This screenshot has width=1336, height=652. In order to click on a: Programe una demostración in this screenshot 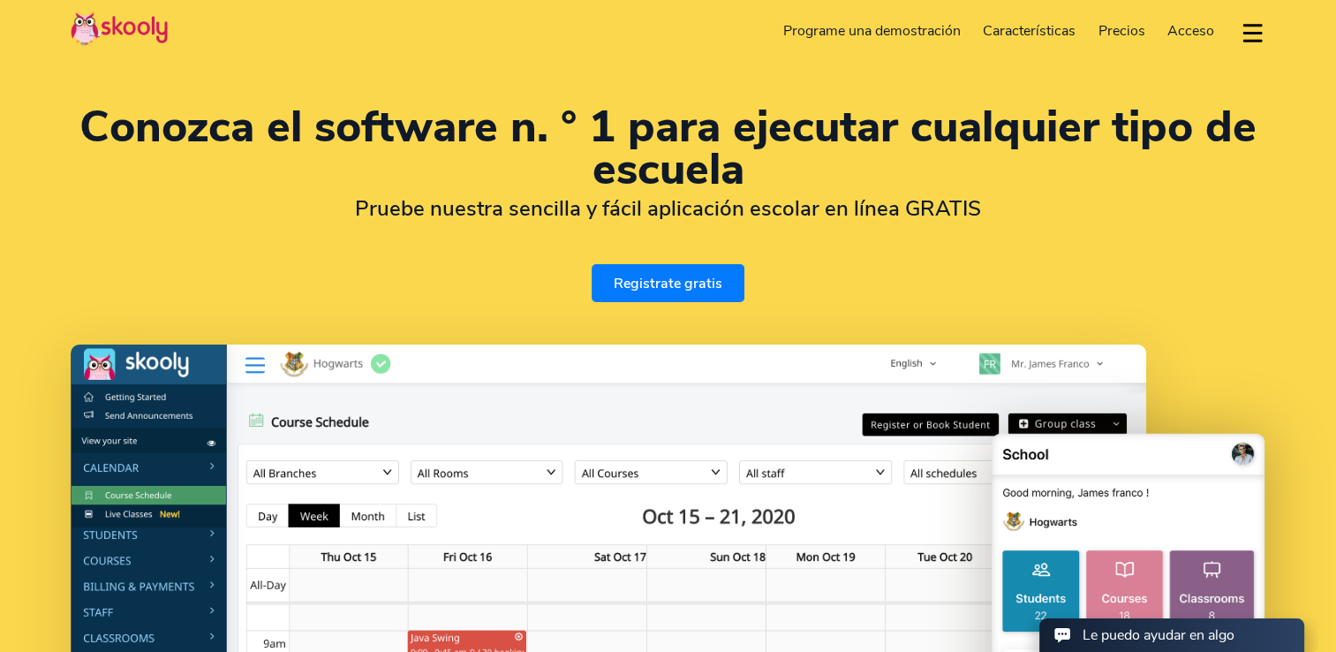, I will do `click(871, 31)`.